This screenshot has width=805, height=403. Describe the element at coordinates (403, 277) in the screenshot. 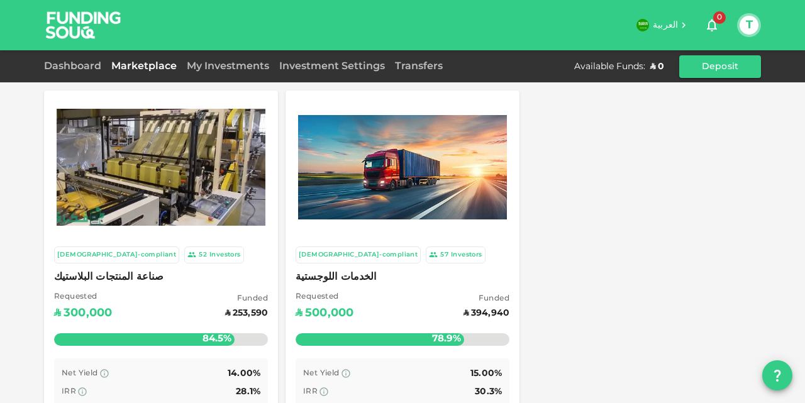

I see `span: الخدمات اللوجستية` at that location.